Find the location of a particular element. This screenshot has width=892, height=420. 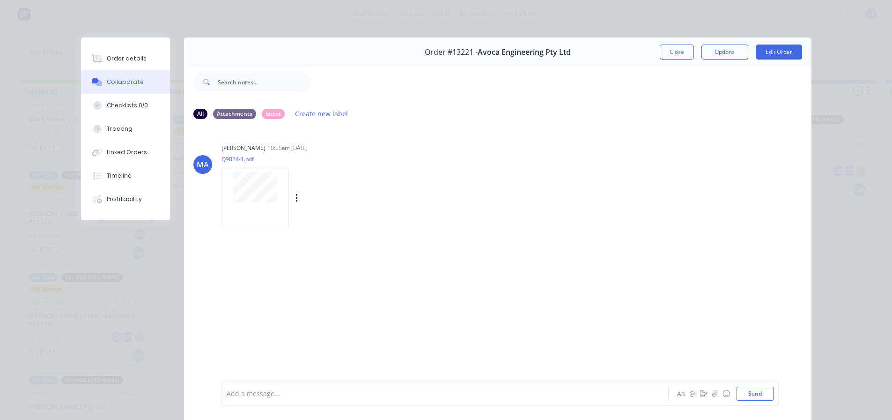

button: Checklists 0/0 is located at coordinates (125, 105).